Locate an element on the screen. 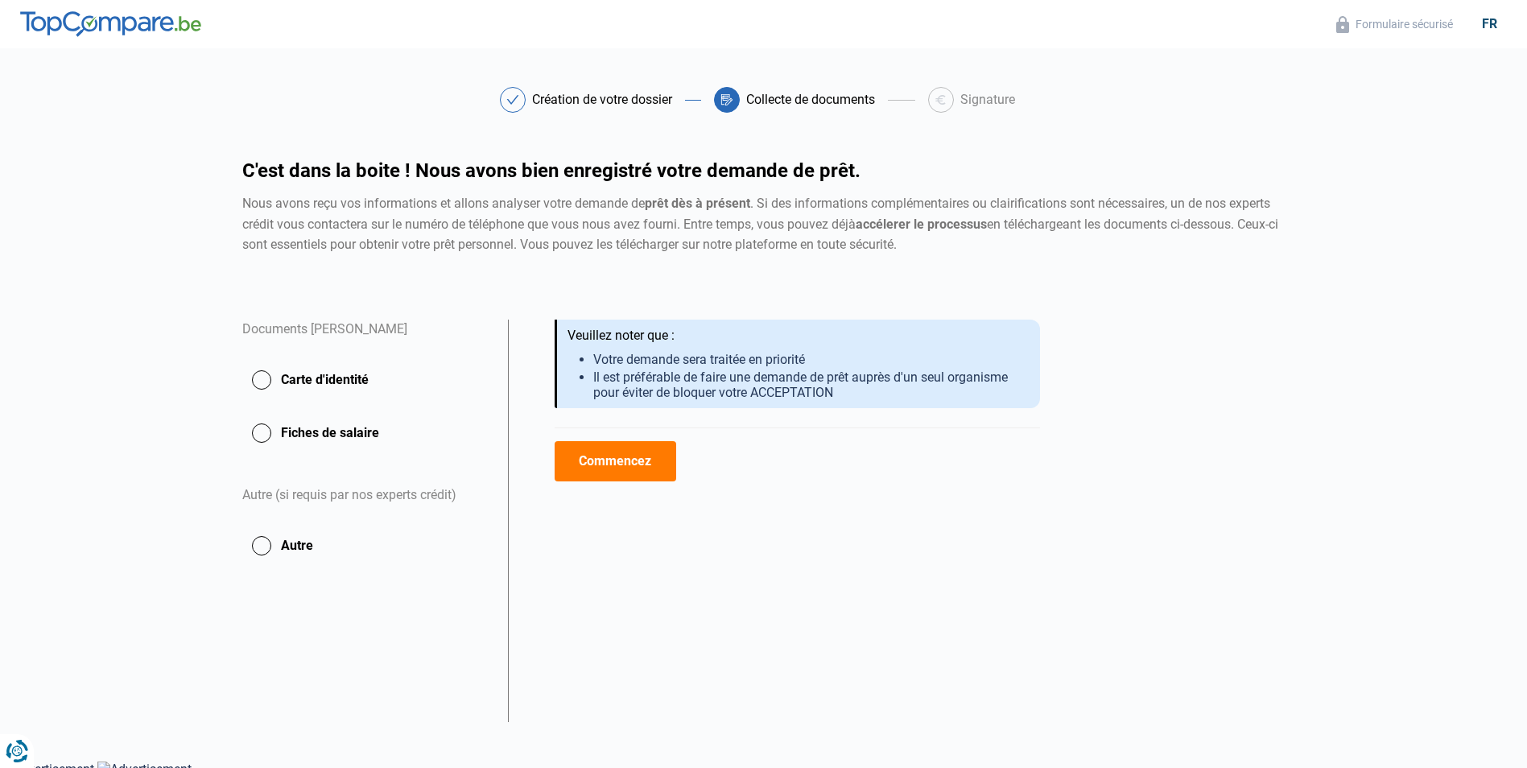 The height and width of the screenshot is (768, 1527). li: Il est préférable de faire une demande de prêt auprès d'un seul organisme pour éviter de bloquer ... is located at coordinates (810, 385).